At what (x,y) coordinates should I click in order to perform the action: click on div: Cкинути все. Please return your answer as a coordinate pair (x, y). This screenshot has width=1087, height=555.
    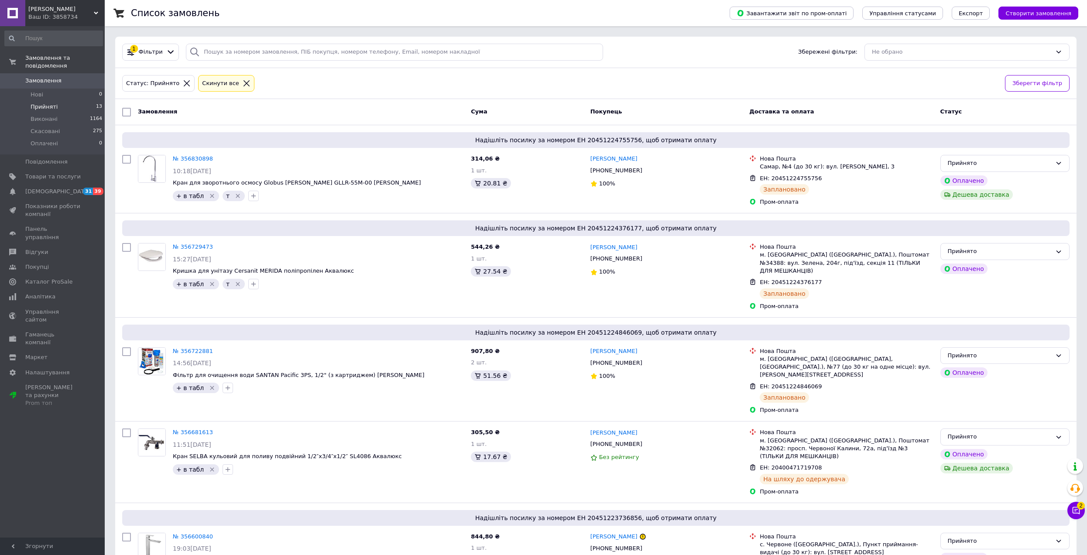
    Looking at the image, I should click on (220, 83).